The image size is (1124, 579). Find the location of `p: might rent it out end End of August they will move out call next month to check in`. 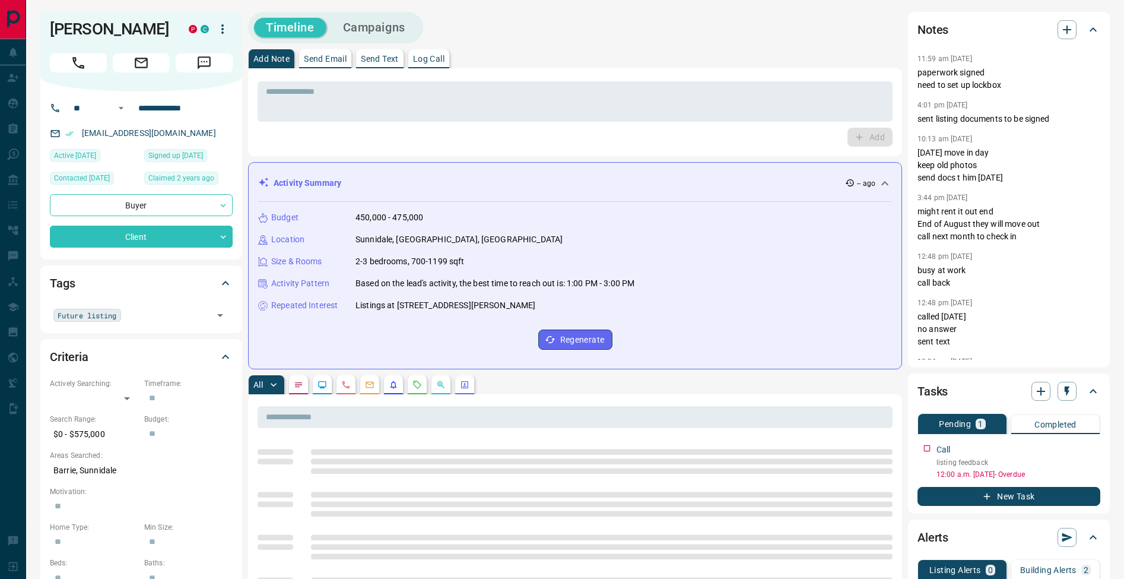

p: might rent it out end End of August they will move out call next month to check in is located at coordinates (1009, 224).